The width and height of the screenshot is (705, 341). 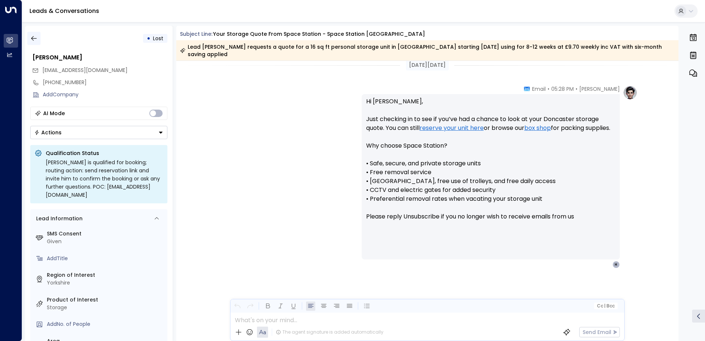 I want to click on label: SMS Consent, so click(x=105, y=233).